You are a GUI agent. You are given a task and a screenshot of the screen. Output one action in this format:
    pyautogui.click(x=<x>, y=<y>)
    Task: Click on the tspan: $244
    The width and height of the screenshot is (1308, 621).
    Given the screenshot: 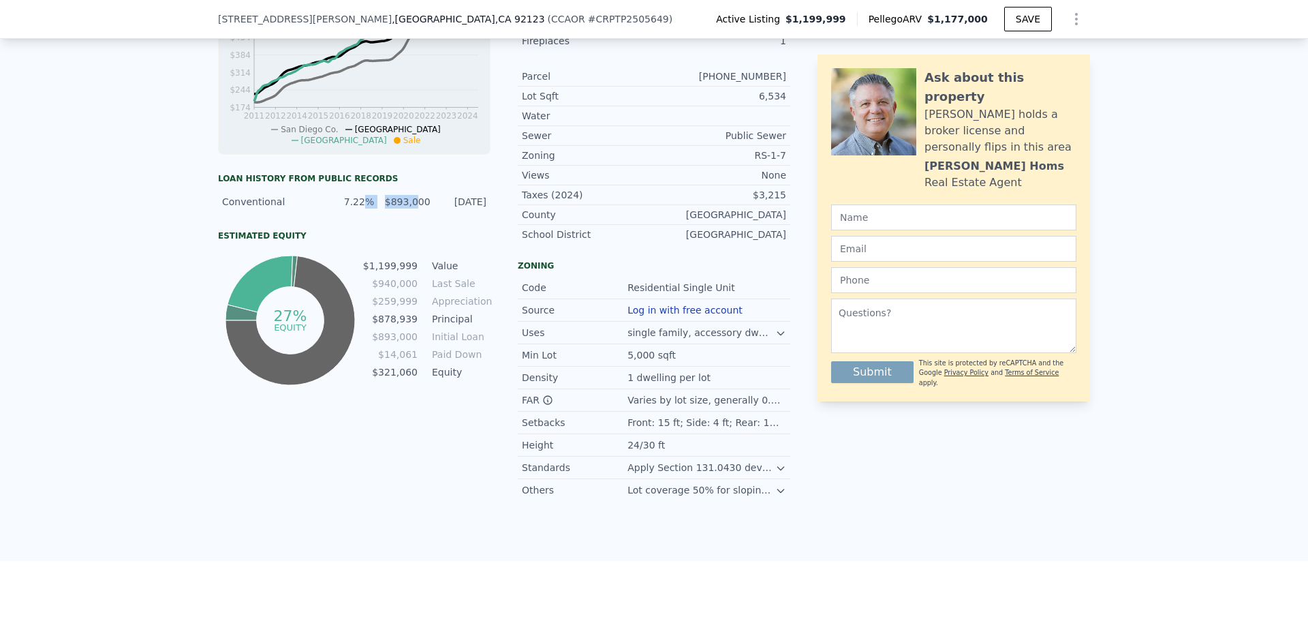 What is the action you would take?
    pyautogui.click(x=240, y=90)
    